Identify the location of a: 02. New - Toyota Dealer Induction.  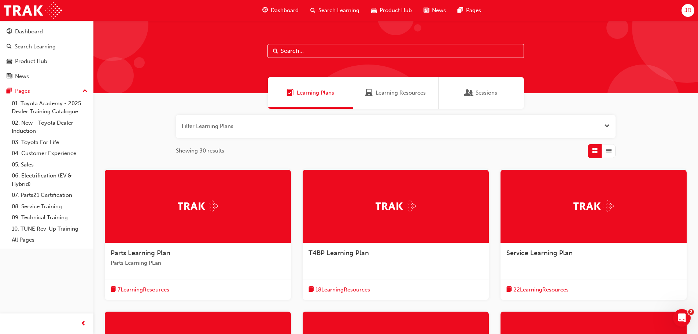
(49, 127).